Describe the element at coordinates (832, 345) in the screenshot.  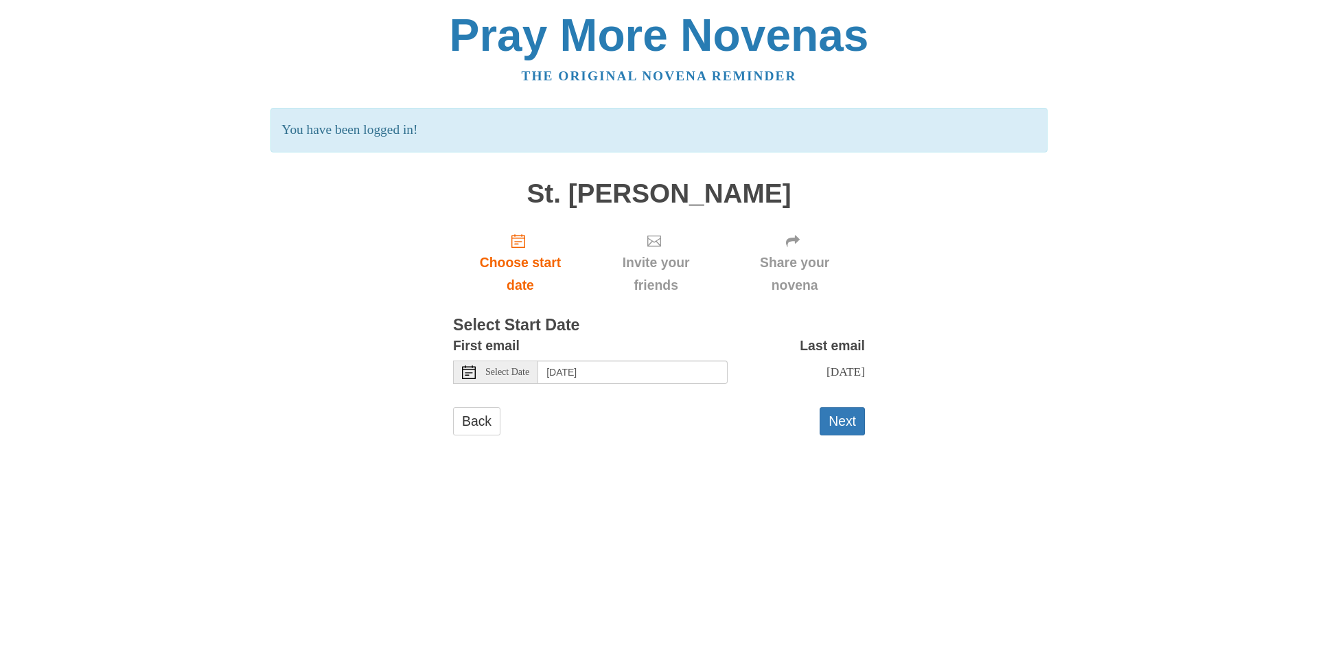
I see `label: Last email` at that location.